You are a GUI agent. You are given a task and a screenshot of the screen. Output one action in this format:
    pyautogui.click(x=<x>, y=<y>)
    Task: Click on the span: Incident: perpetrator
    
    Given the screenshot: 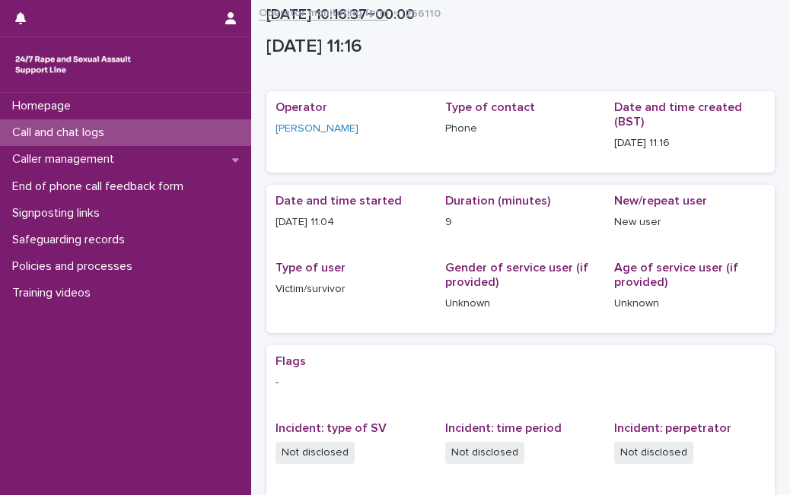 What is the action you would take?
    pyautogui.click(x=673, y=428)
    